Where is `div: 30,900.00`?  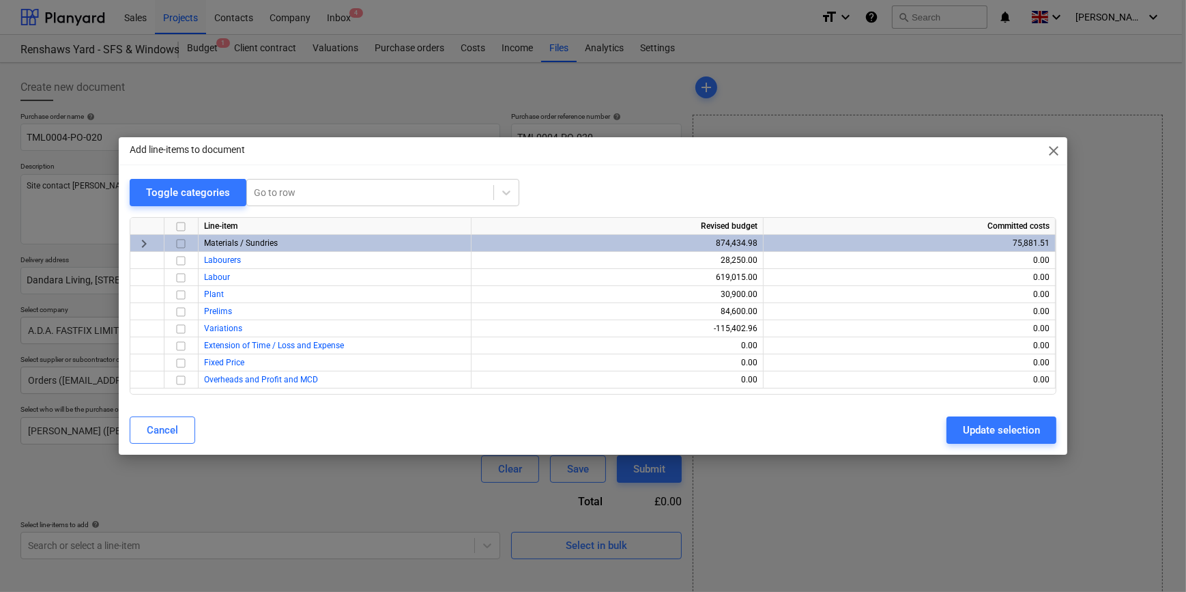
div: 30,900.00 is located at coordinates (617, 294).